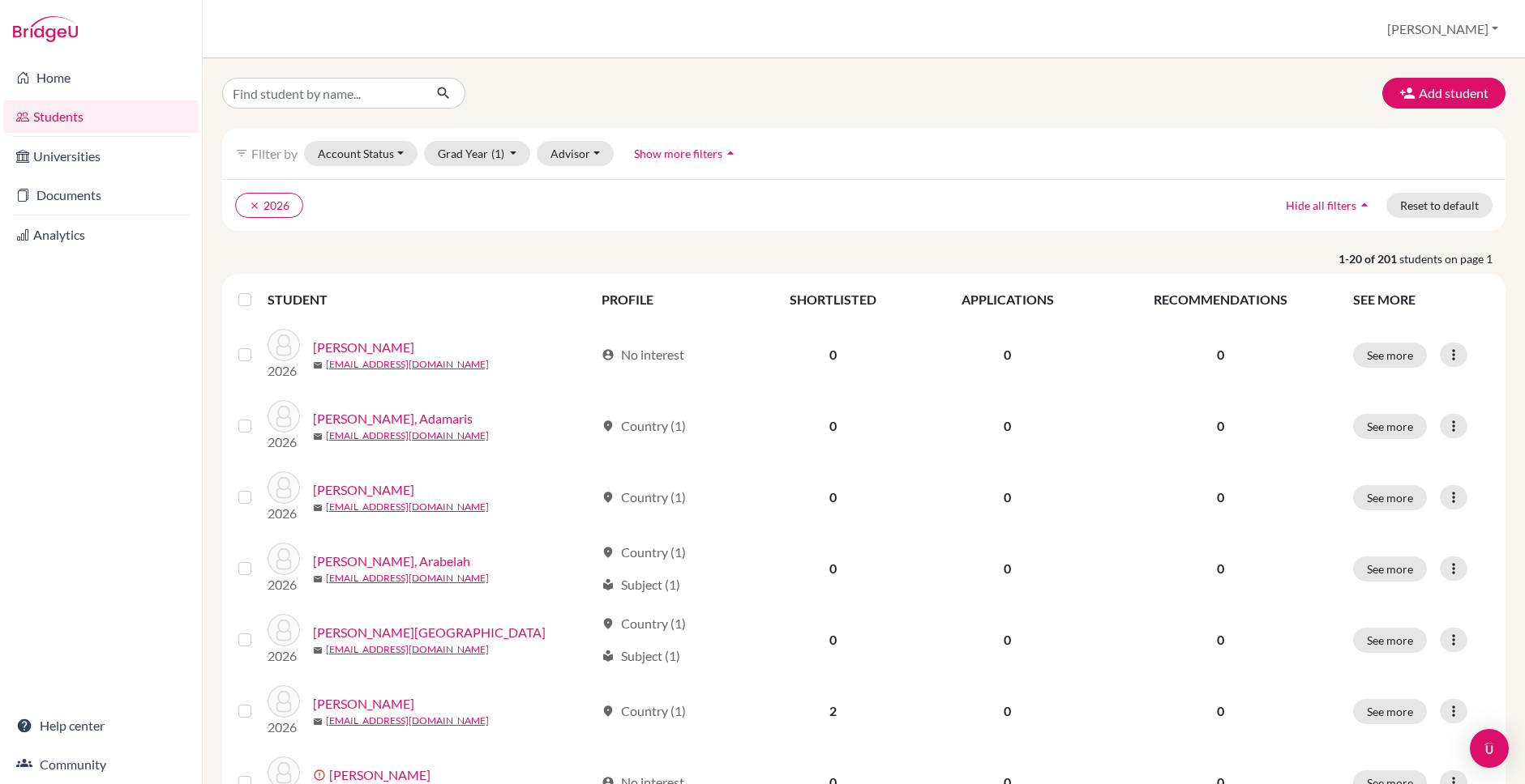  I want to click on a: Help center, so click(100, 726).